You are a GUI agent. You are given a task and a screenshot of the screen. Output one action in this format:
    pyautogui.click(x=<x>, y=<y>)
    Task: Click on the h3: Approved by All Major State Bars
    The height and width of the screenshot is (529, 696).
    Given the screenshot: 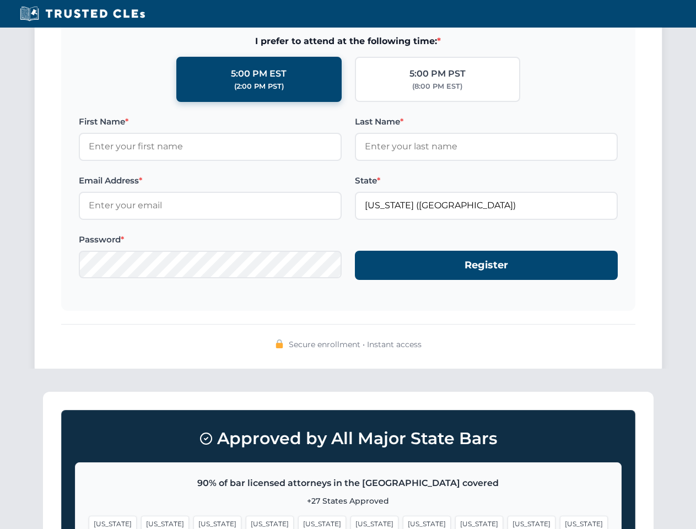 What is the action you would take?
    pyautogui.click(x=348, y=439)
    